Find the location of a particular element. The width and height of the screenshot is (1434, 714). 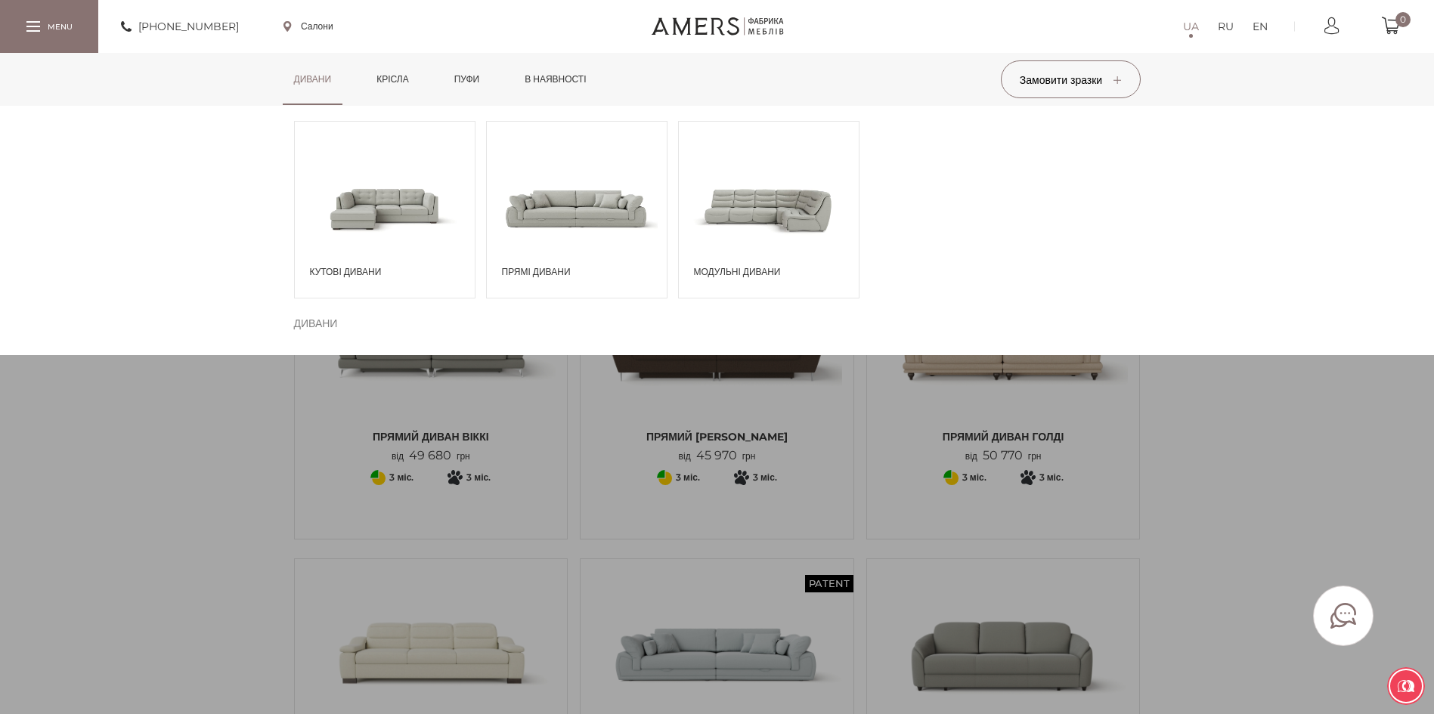

a: Дивани is located at coordinates (313, 79).